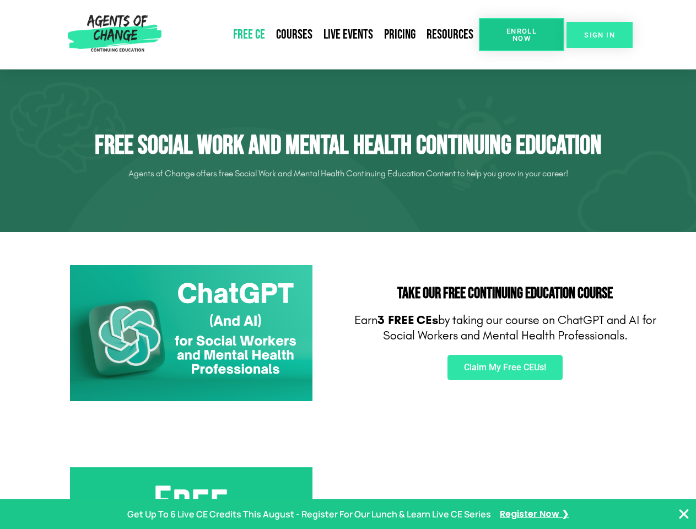 The height and width of the screenshot is (529, 696). Describe the element at coordinates (506, 294) in the screenshot. I see `h2: Take Our FREE Continuing Education Course` at that location.